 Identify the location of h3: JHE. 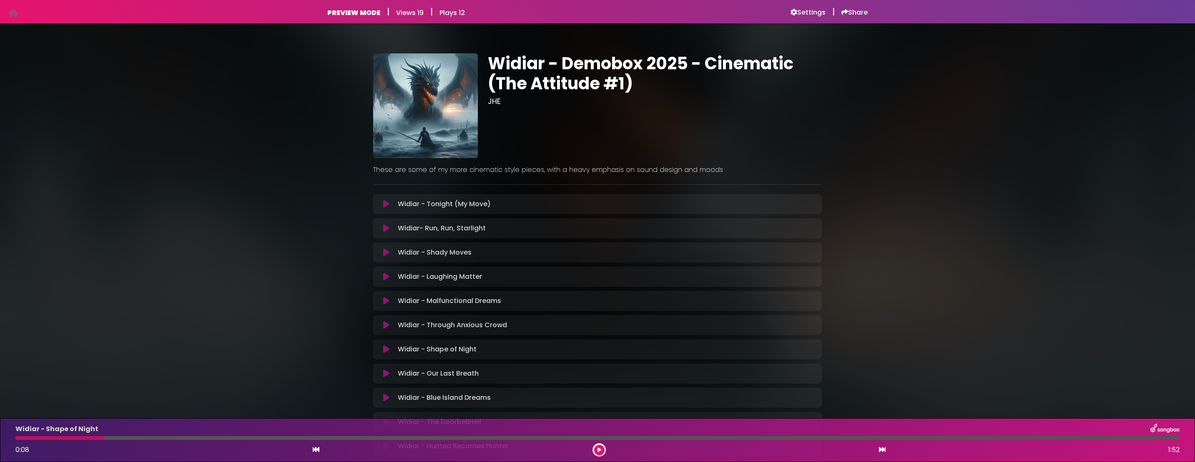
(655, 101).